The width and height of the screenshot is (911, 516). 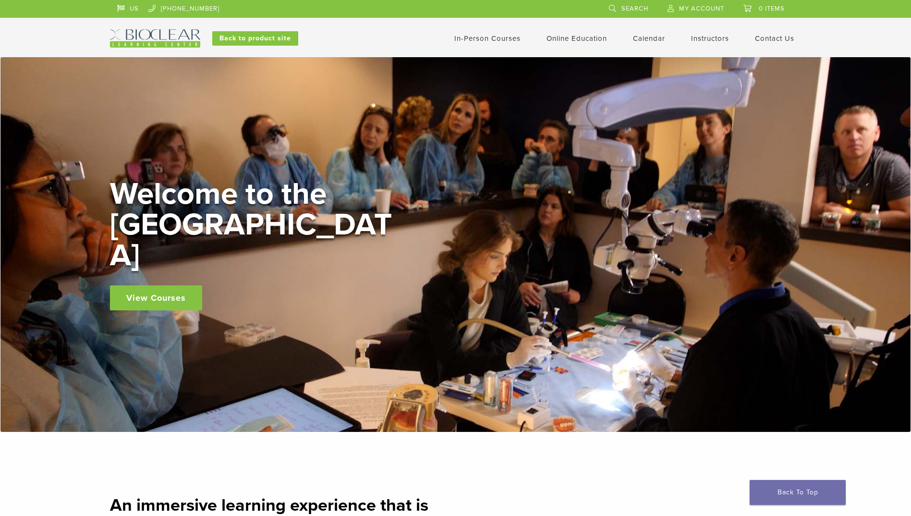 What do you see at coordinates (155, 38) in the screenshot?
I see `img: Bioclear` at bounding box center [155, 38].